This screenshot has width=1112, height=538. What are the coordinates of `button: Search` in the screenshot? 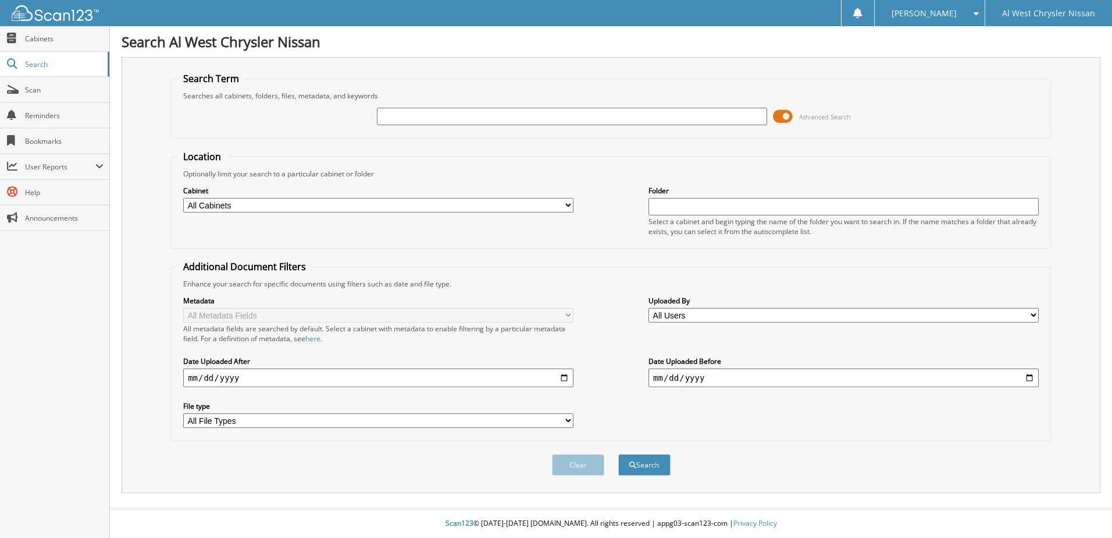 It's located at (645, 464).